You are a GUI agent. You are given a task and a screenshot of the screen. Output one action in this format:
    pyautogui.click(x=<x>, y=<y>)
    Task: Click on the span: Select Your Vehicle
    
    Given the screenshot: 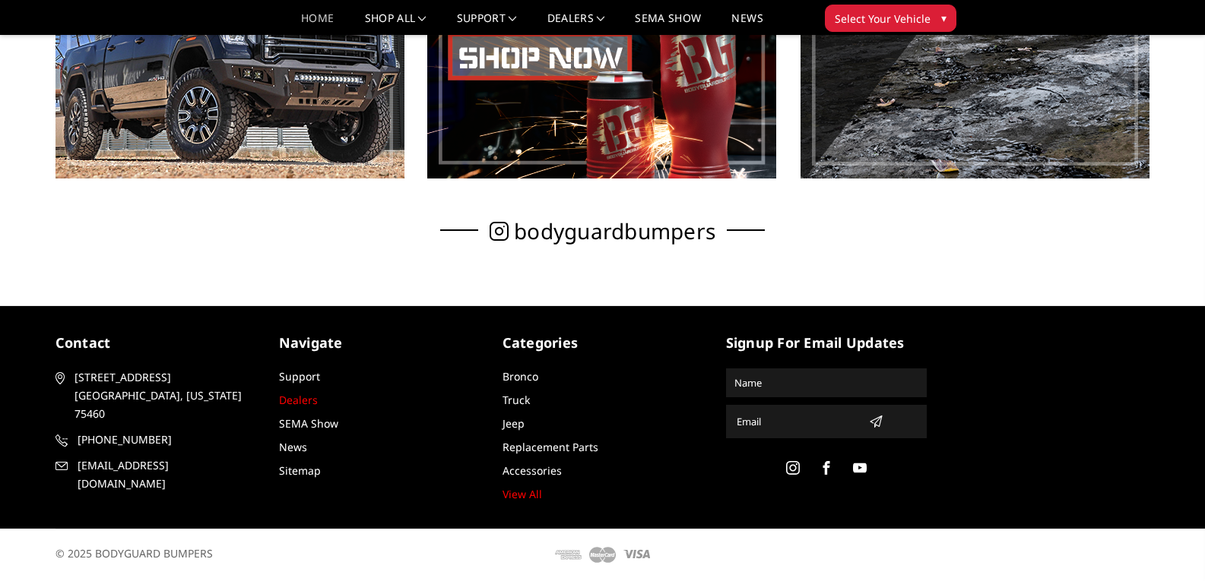 What is the action you would take?
    pyautogui.click(x=882, y=18)
    